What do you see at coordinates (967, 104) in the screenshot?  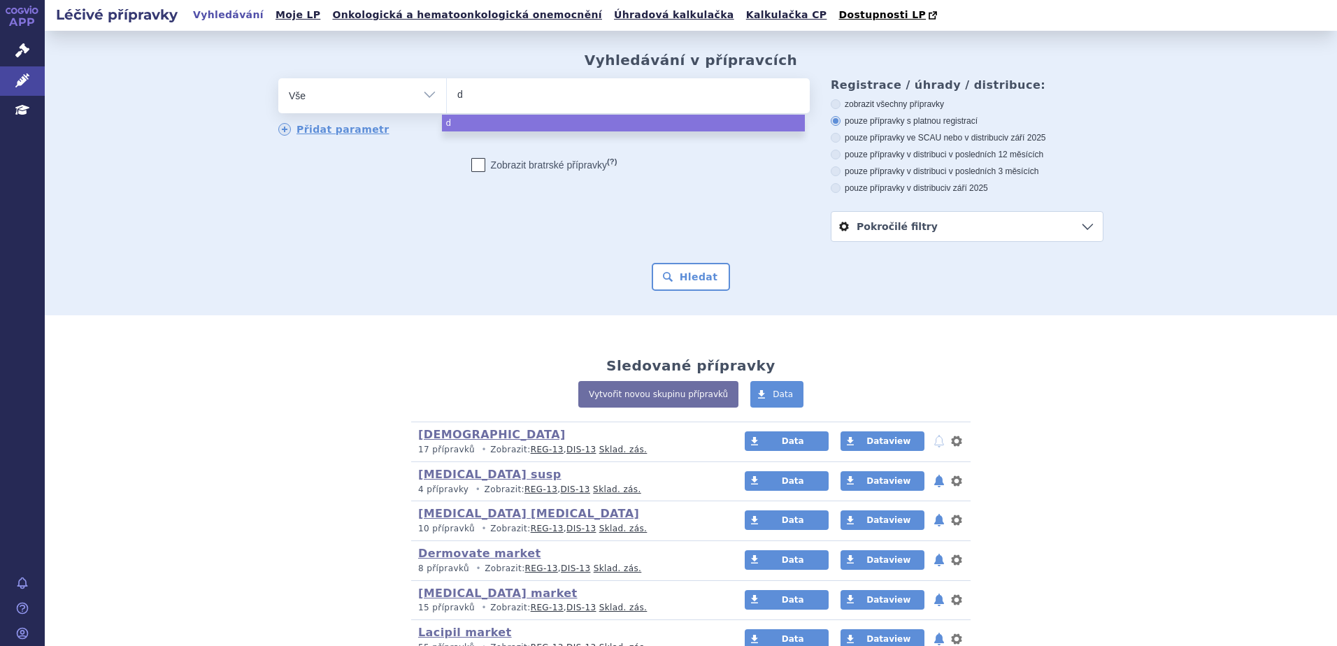 I see `label: zobrazit všechny přípravky` at bounding box center [967, 104].